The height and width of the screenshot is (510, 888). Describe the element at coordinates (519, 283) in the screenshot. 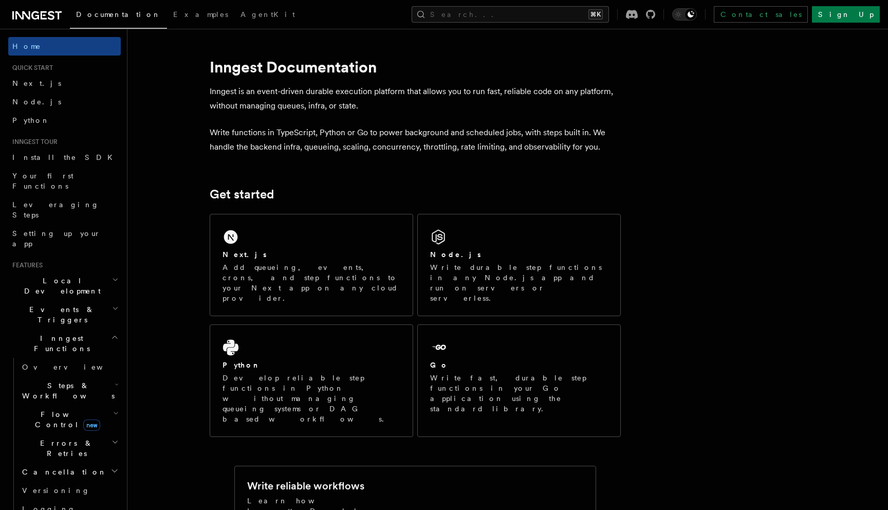

I see `p: Write durable step functions in any Node.js app and run on servers or serverless.` at that location.